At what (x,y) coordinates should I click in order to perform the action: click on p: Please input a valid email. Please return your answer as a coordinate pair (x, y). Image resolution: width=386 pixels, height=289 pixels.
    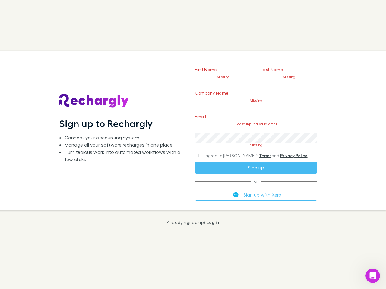
    Looking at the image, I should click on (255, 124).